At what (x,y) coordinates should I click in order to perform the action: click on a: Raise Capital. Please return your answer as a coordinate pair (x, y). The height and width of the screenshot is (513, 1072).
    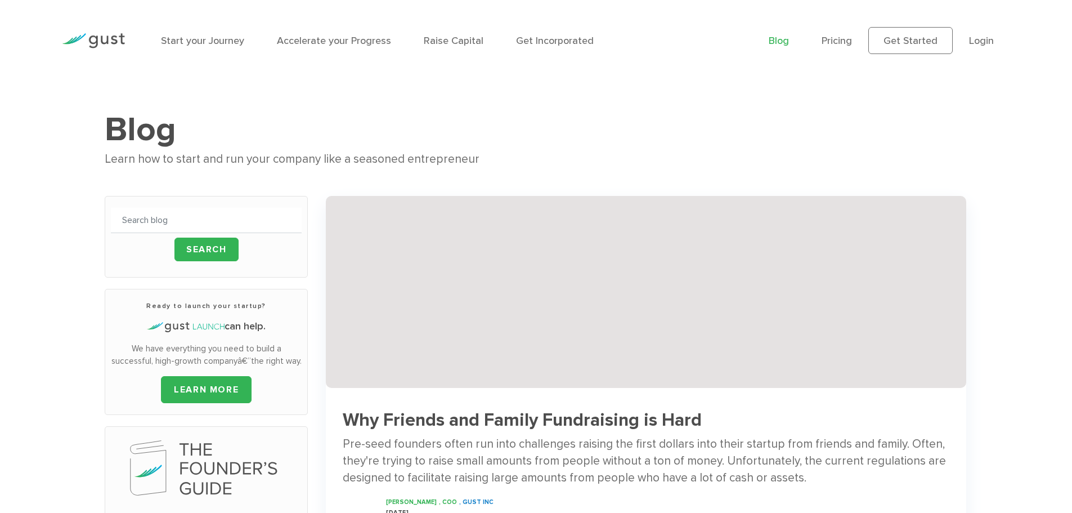
    Looking at the image, I should click on (454, 41).